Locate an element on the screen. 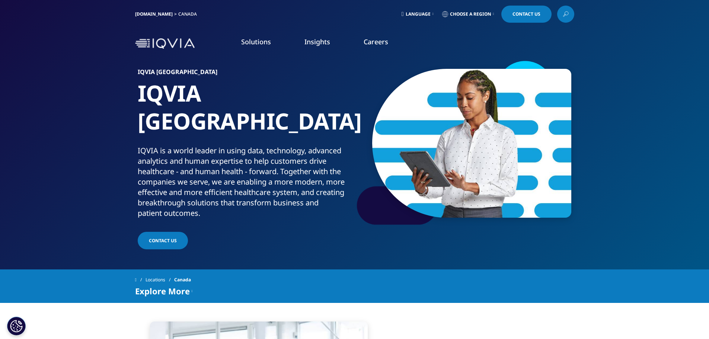 This screenshot has height=339, width=709. a: Solutions is located at coordinates (256, 42).